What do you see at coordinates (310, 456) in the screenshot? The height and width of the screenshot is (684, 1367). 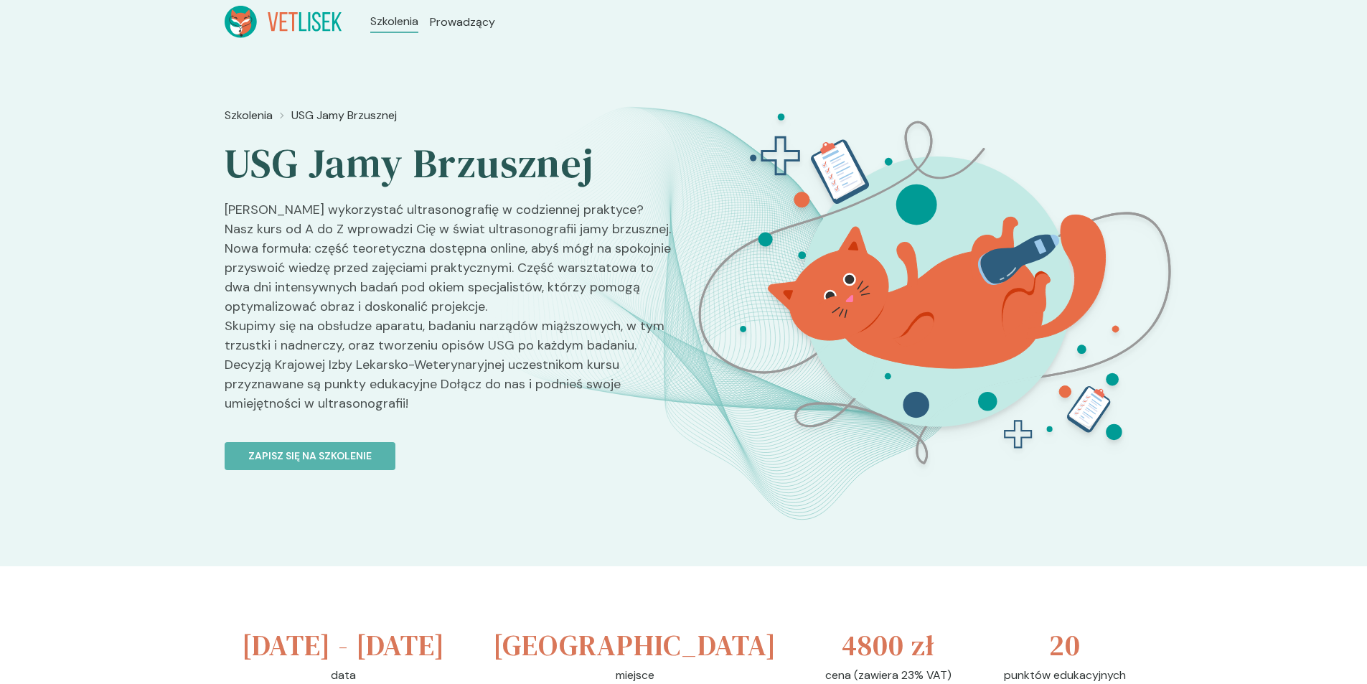 I see `button: Zapisz się na szkolenie` at bounding box center [310, 456].